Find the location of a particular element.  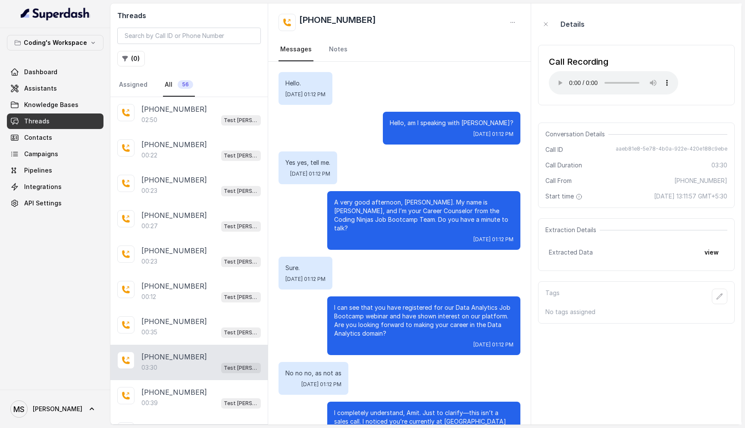

p: Hello. is located at coordinates (305, 83).